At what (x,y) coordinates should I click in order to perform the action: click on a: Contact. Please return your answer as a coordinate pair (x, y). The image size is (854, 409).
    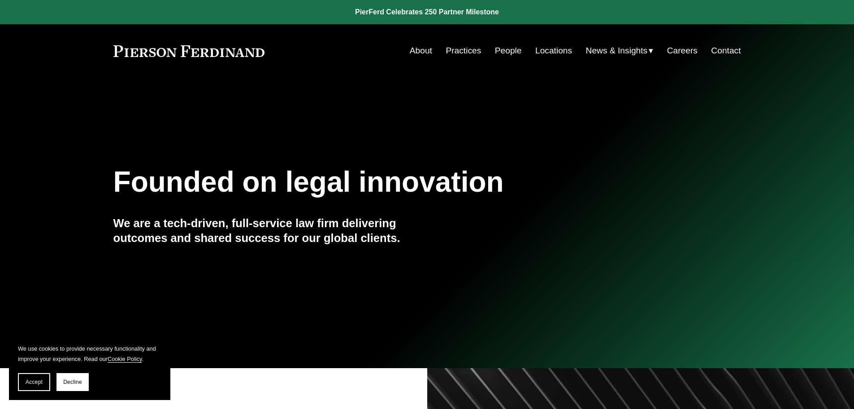
    Looking at the image, I should click on (726, 51).